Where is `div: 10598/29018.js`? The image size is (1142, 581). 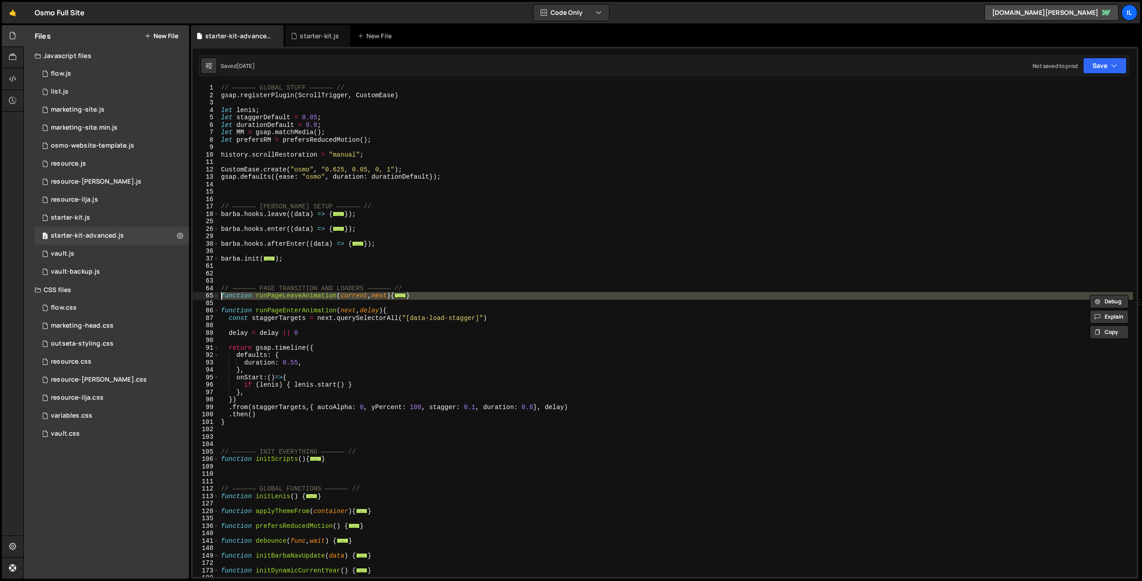
div: 10598/29018.js is located at coordinates (112, 146).